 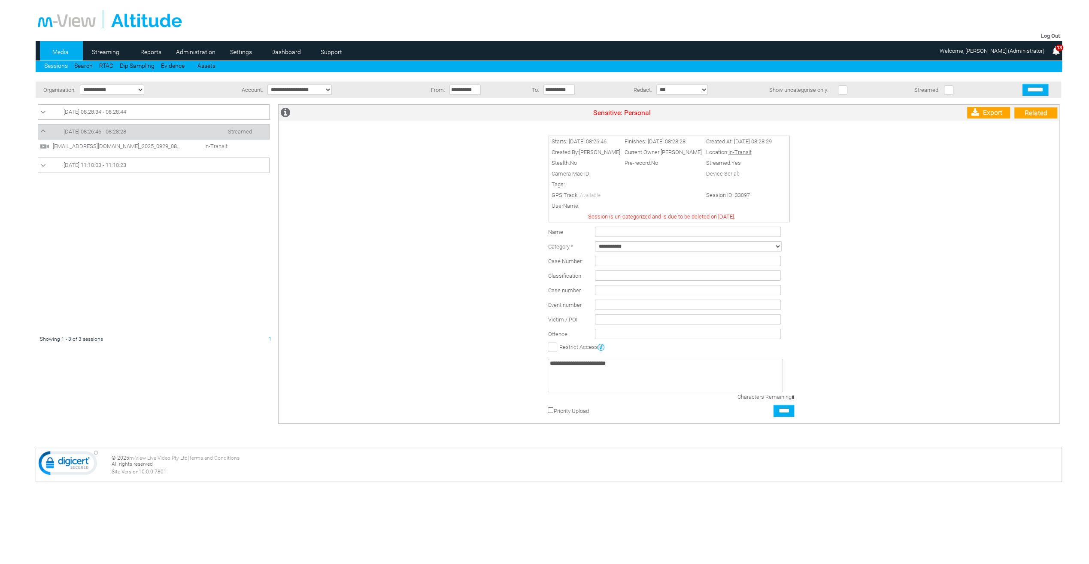 What do you see at coordinates (158, 458) in the screenshot?
I see `a: m-View Live Video Pty Ltd` at bounding box center [158, 458].